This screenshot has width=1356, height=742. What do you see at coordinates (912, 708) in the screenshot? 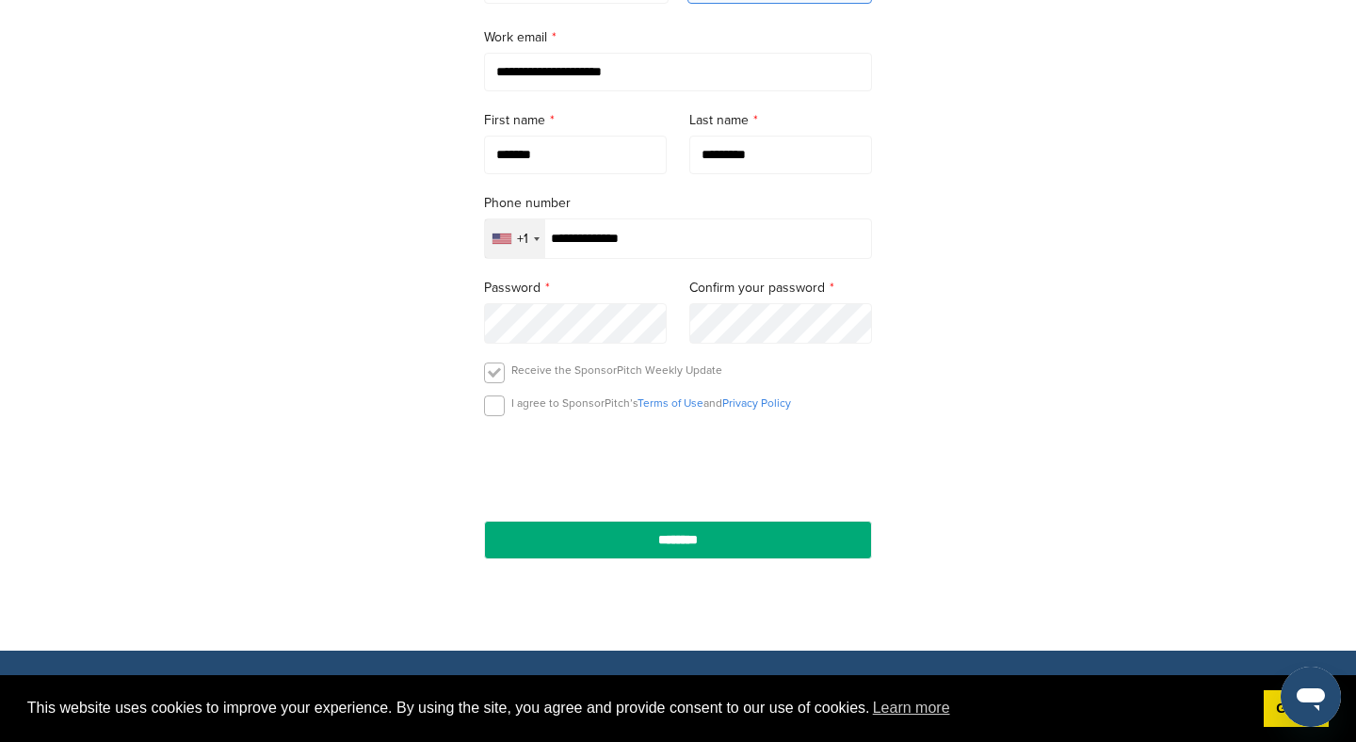
I see `a: learn more about cookies` at bounding box center [912, 708].